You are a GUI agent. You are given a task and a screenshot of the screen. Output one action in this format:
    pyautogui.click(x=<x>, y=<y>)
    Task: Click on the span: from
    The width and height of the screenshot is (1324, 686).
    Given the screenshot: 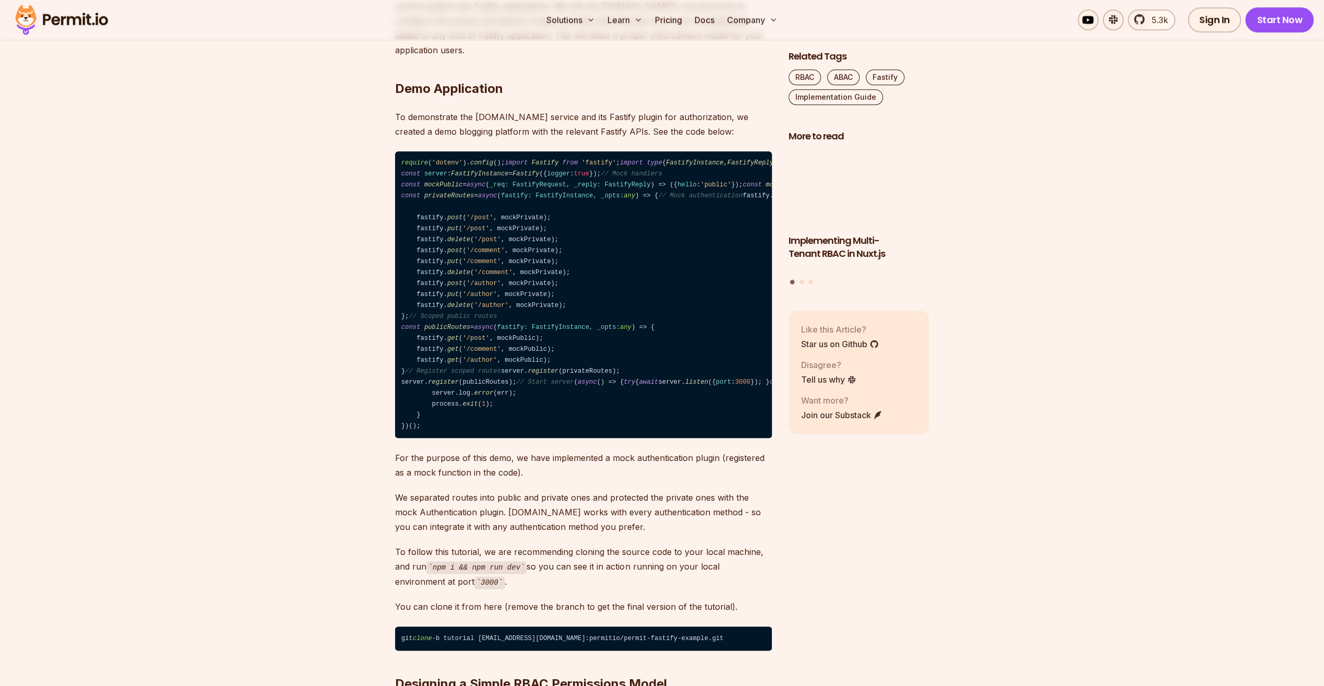 What is the action you would take?
    pyautogui.click(x=570, y=163)
    